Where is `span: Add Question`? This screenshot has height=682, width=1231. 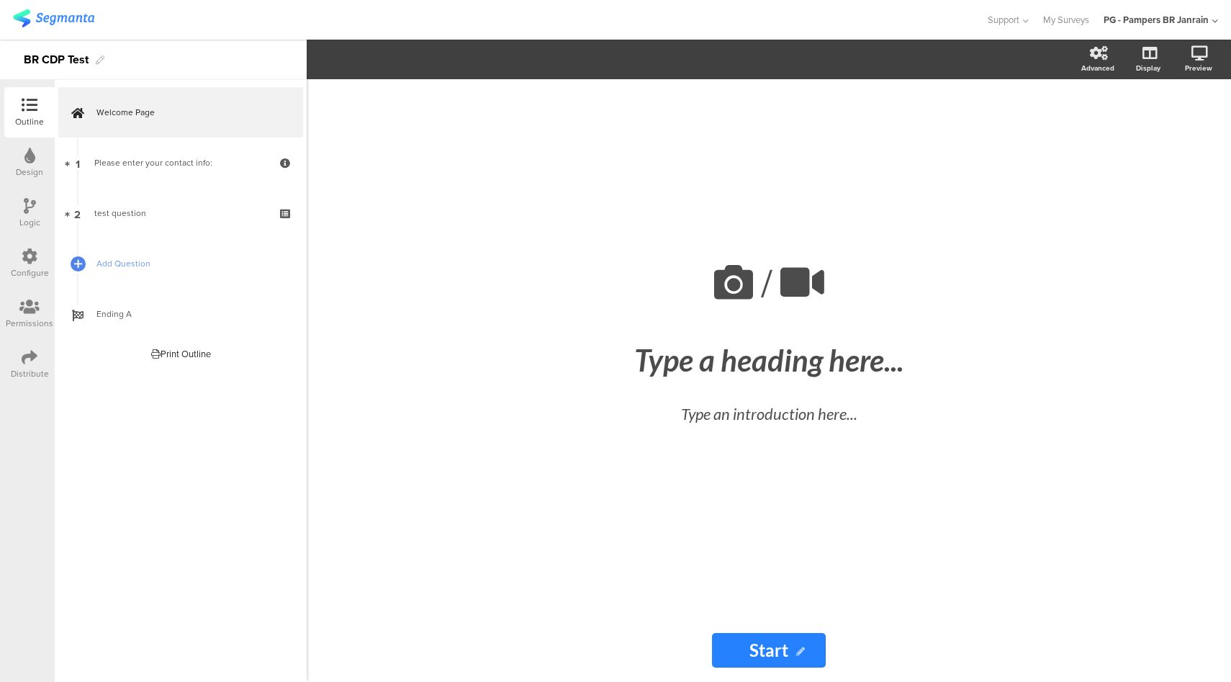
span: Add Question is located at coordinates (189, 263).